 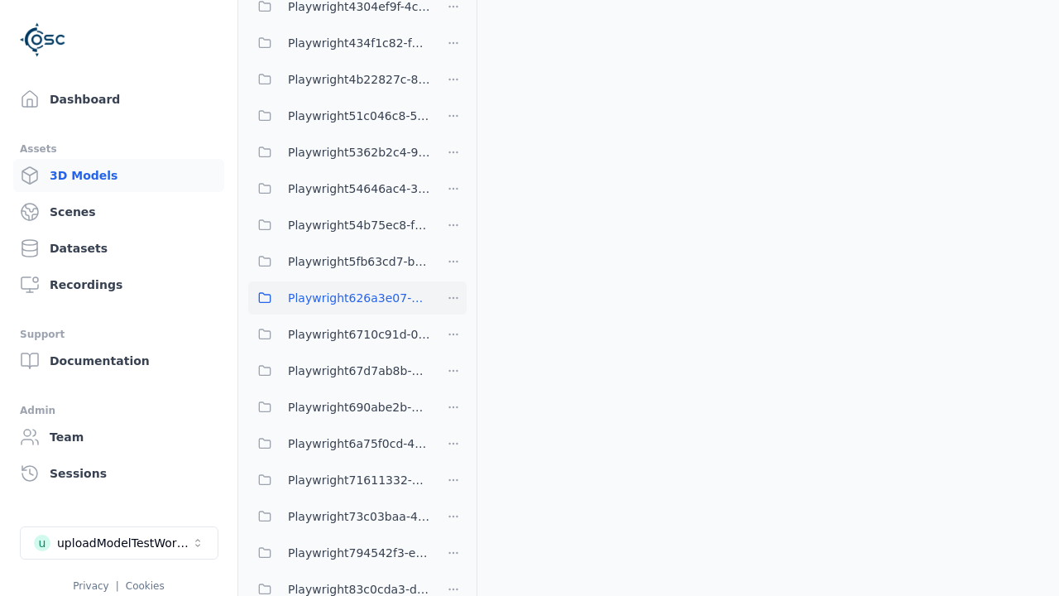 What do you see at coordinates (118, 285) in the screenshot?
I see `a: Recordings` at bounding box center [118, 285].